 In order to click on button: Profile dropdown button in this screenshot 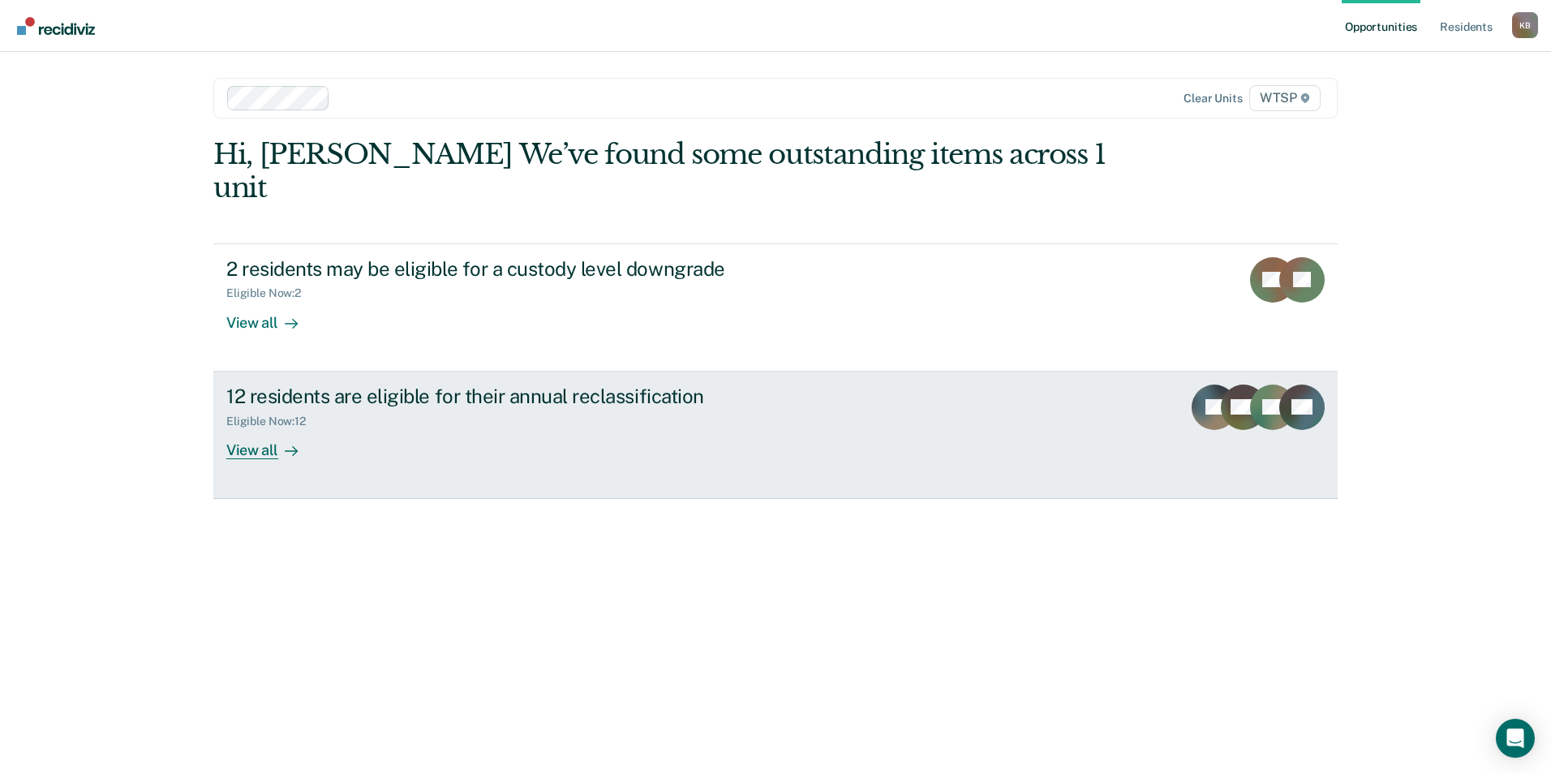, I will do `click(1525, 25)`.